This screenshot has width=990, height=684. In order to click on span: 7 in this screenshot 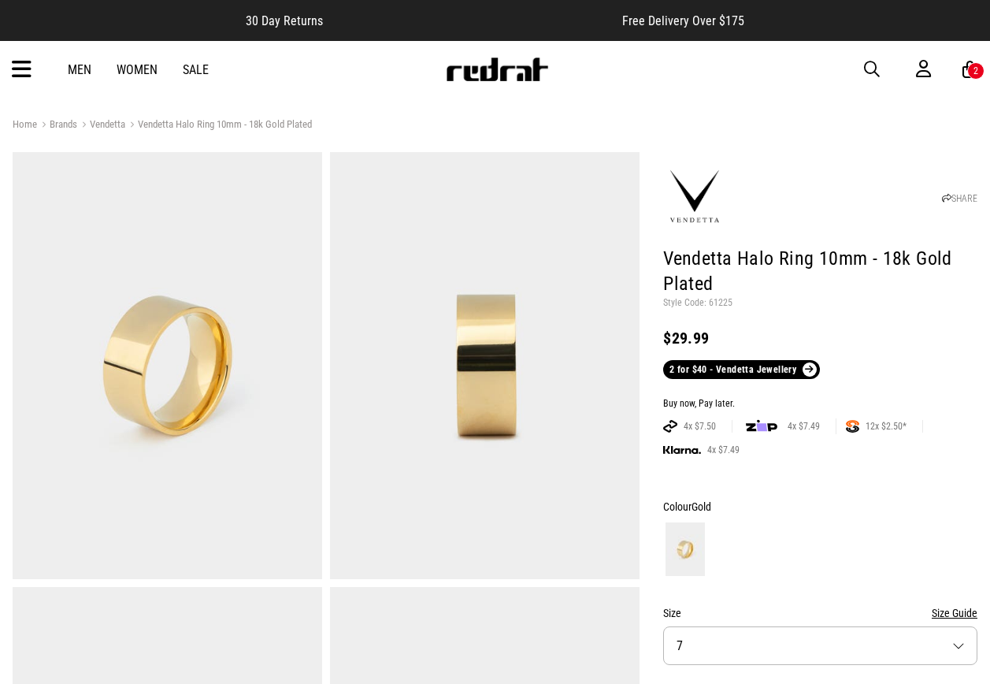, I will do `click(680, 645)`.